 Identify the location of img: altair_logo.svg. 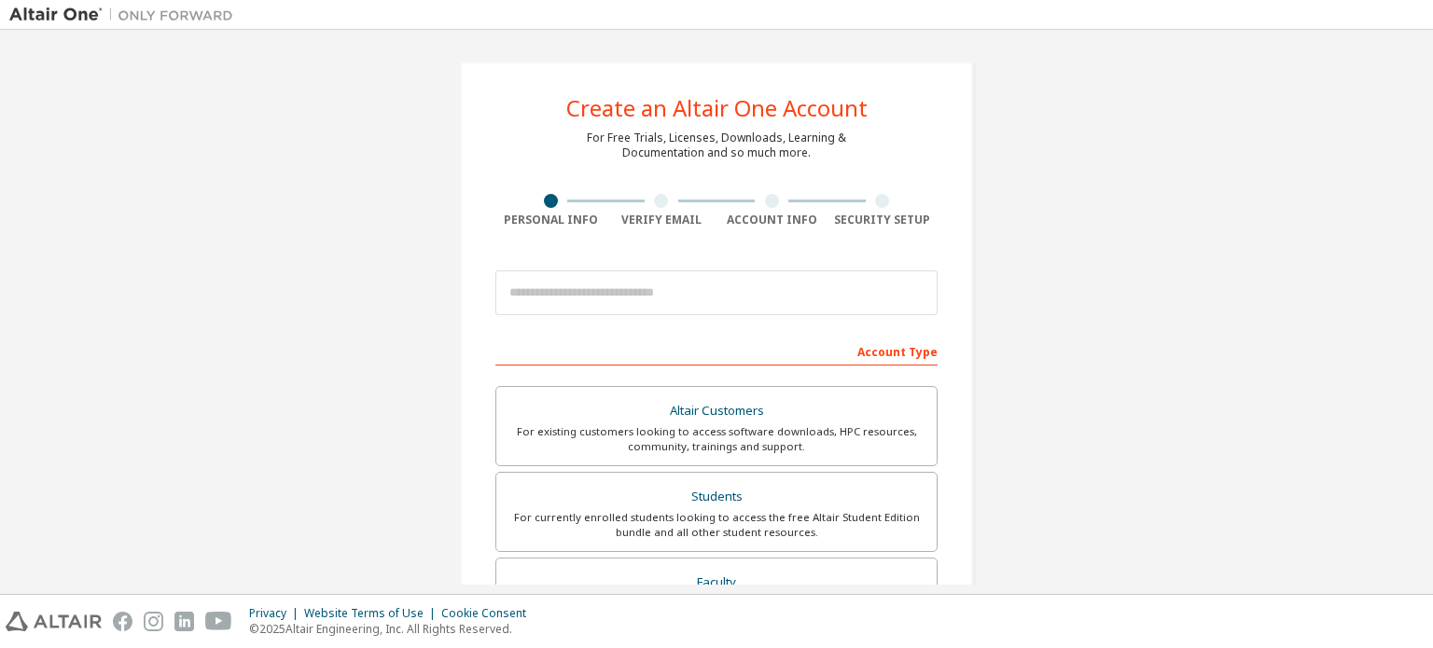
(53, 621).